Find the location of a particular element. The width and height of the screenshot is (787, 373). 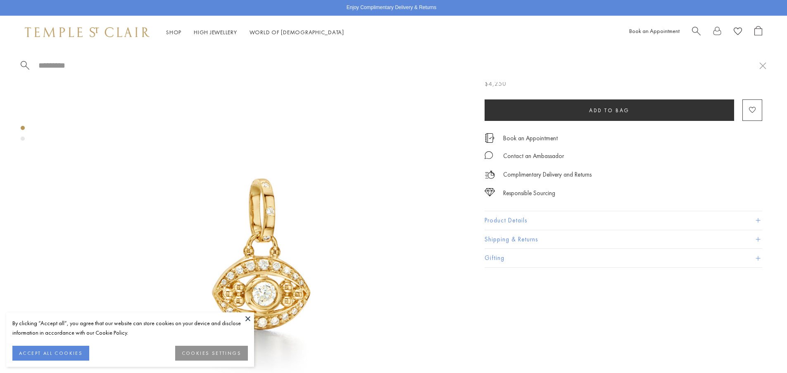

img: icon_sourcing.svg is located at coordinates (490, 193).